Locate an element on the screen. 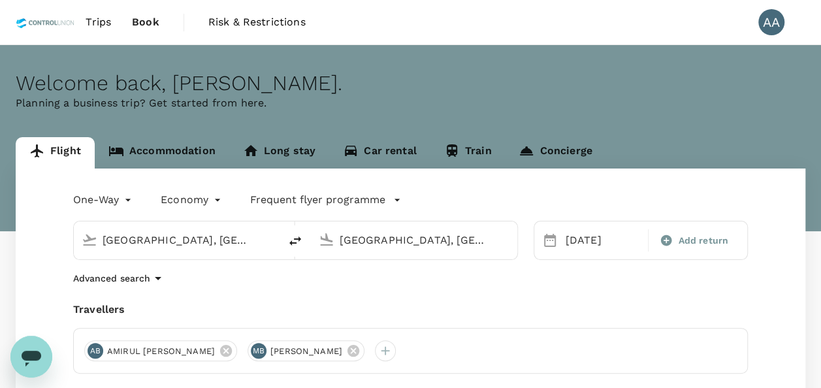 The image size is (821, 388). div: Travellers is located at coordinates (410, 309).